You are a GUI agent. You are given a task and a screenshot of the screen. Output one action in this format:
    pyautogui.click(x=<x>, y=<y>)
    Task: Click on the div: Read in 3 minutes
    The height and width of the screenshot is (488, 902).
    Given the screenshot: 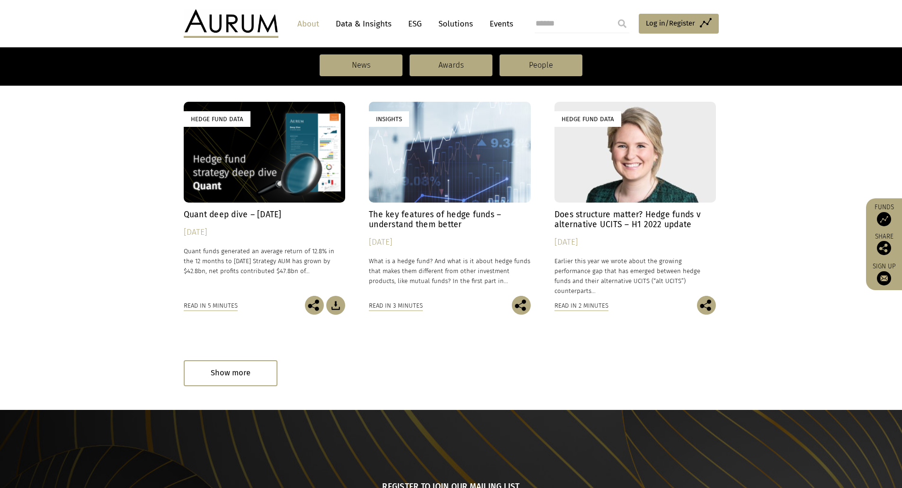 What is the action you would take?
    pyautogui.click(x=396, y=306)
    